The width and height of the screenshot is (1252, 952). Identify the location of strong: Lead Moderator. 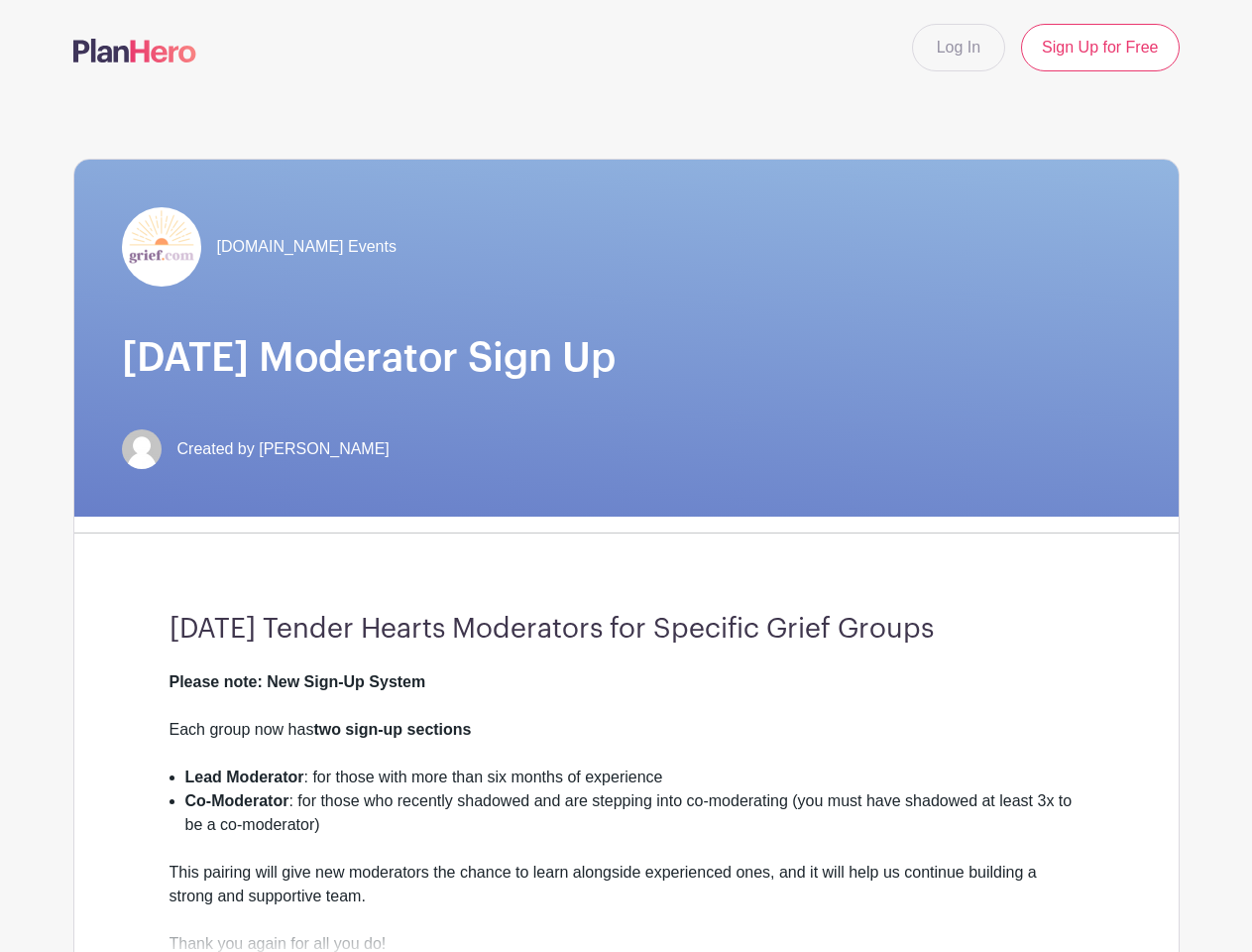
(244, 776).